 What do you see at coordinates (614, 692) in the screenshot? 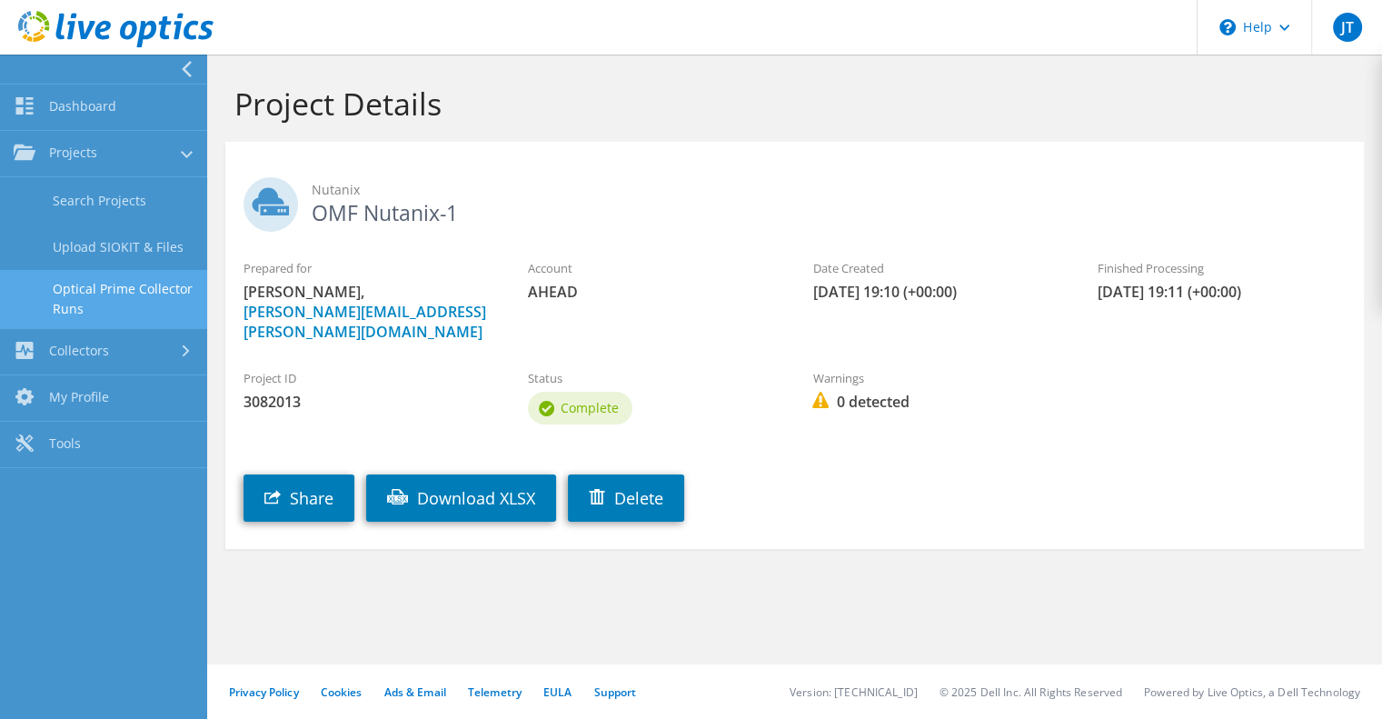
I see `a: Support` at bounding box center [614, 692].